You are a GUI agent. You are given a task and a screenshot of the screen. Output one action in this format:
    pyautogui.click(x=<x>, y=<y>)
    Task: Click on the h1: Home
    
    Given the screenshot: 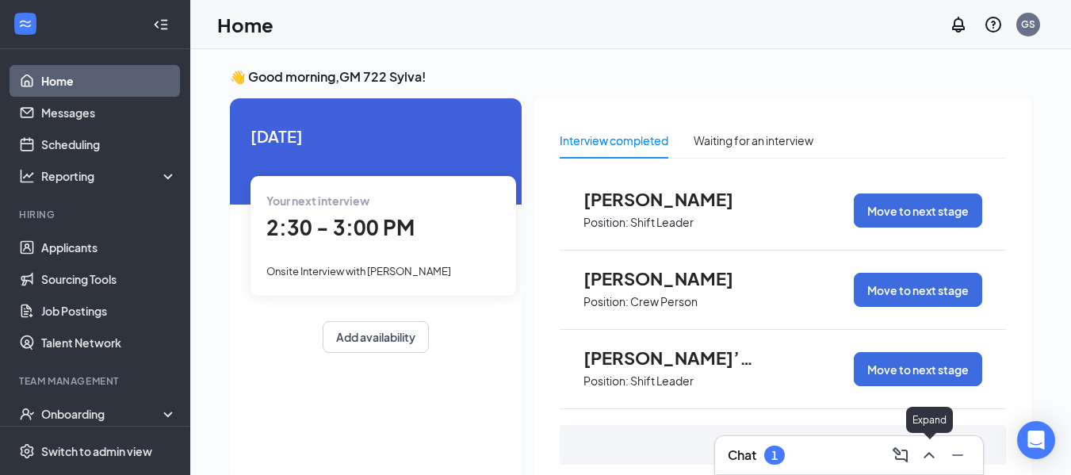 What is the action you would take?
    pyautogui.click(x=245, y=25)
    